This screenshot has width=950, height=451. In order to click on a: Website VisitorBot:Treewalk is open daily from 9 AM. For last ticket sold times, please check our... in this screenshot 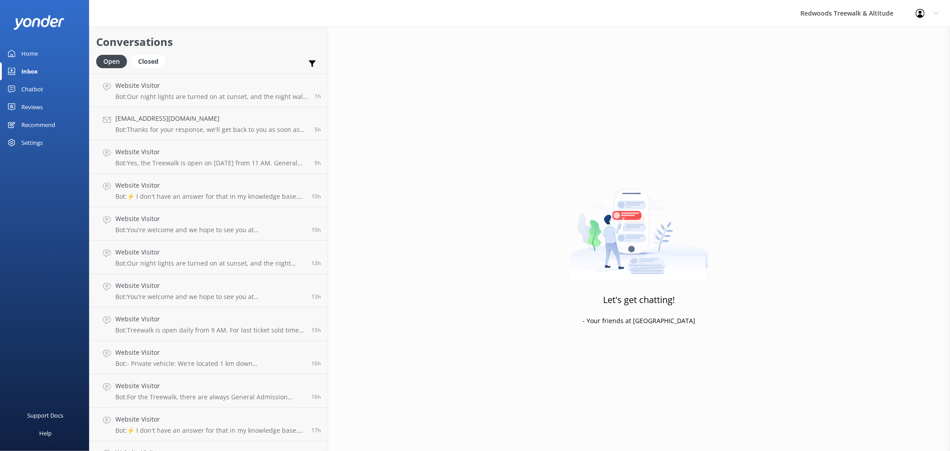, I will do `click(209, 324)`.